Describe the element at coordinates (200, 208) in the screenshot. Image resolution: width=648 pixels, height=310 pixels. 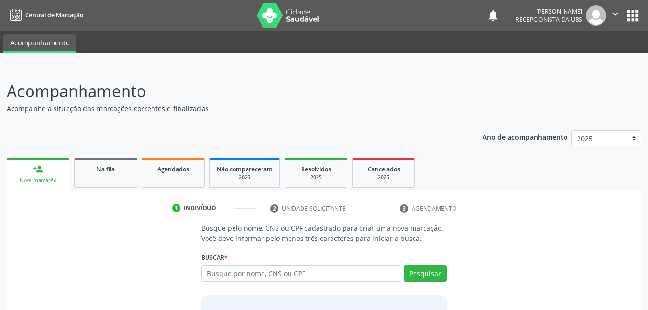
I see `div: Indivíduo` at that location.